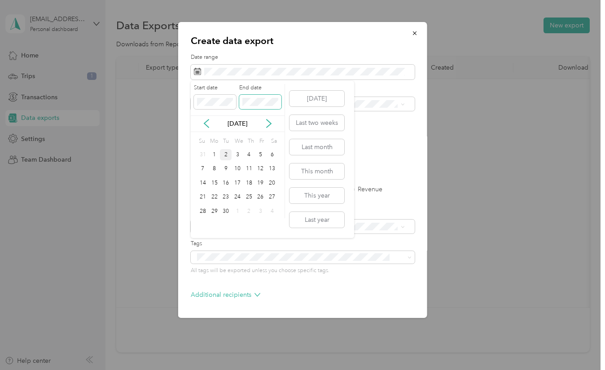 The width and height of the screenshot is (605, 370). Describe the element at coordinates (237, 169) in the screenshot. I see `div: 10` at that location.